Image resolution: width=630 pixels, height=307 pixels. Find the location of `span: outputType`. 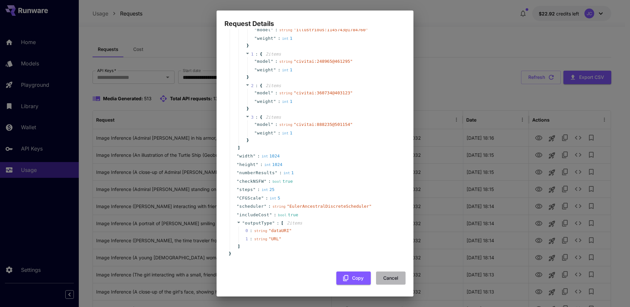

span: outputType is located at coordinates (258, 223).